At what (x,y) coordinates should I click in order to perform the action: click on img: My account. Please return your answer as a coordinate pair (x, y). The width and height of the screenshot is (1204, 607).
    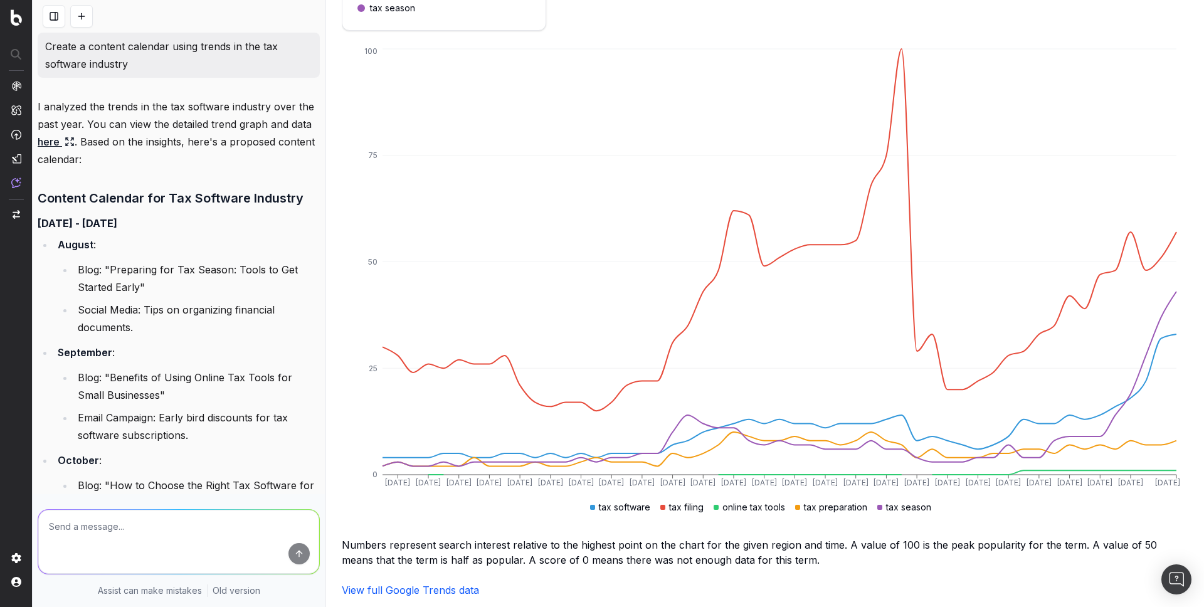
    Looking at the image, I should click on (16, 582).